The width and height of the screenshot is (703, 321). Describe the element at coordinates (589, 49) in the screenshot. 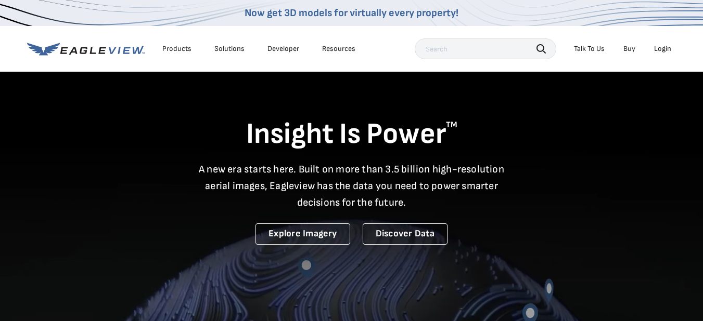

I see `div: Talk To Us` at that location.